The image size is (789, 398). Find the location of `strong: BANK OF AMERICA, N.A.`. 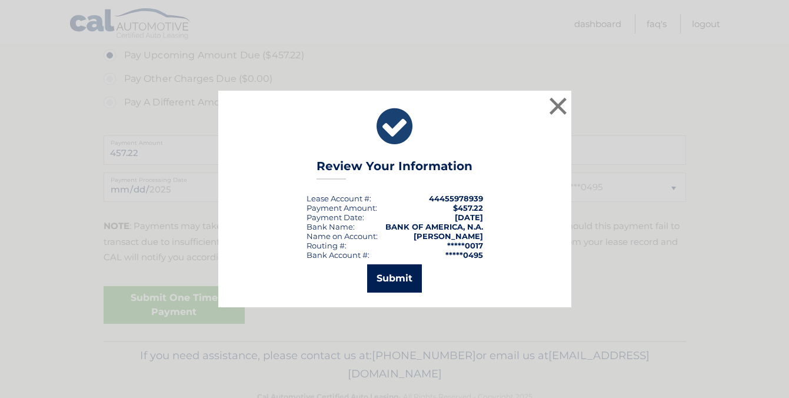

strong: BANK OF AMERICA, N.A. is located at coordinates (434, 226).